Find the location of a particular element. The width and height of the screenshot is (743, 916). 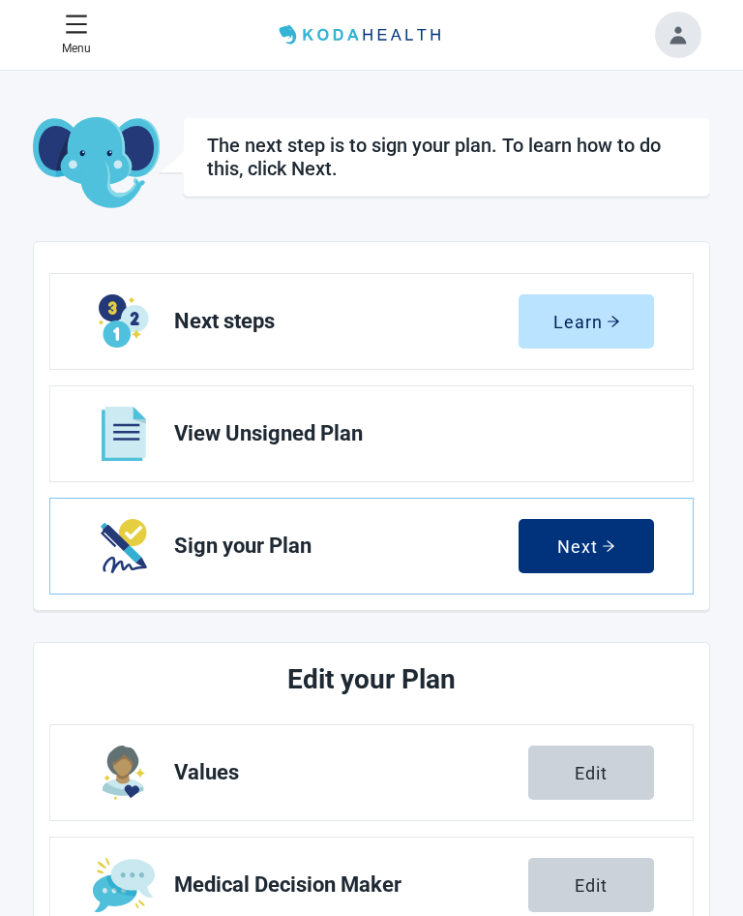

span: Sign your Plan is located at coordinates (347, 546).